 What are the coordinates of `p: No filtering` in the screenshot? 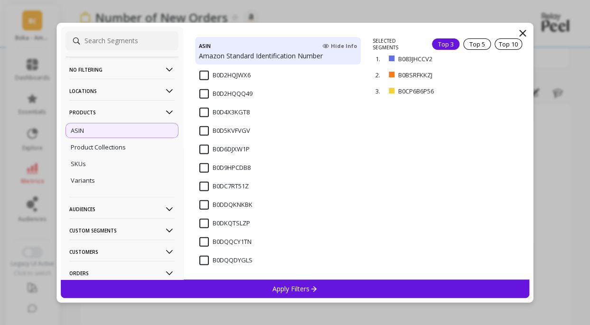 It's located at (122, 69).